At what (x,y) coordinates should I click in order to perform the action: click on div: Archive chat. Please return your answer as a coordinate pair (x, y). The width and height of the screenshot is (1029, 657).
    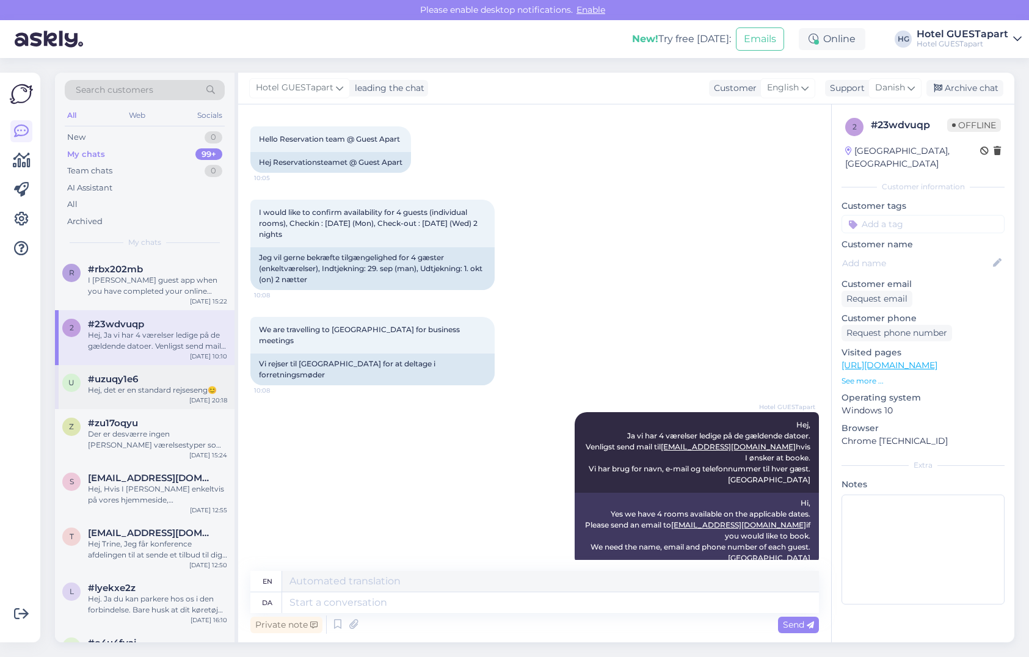
    Looking at the image, I should click on (965, 88).